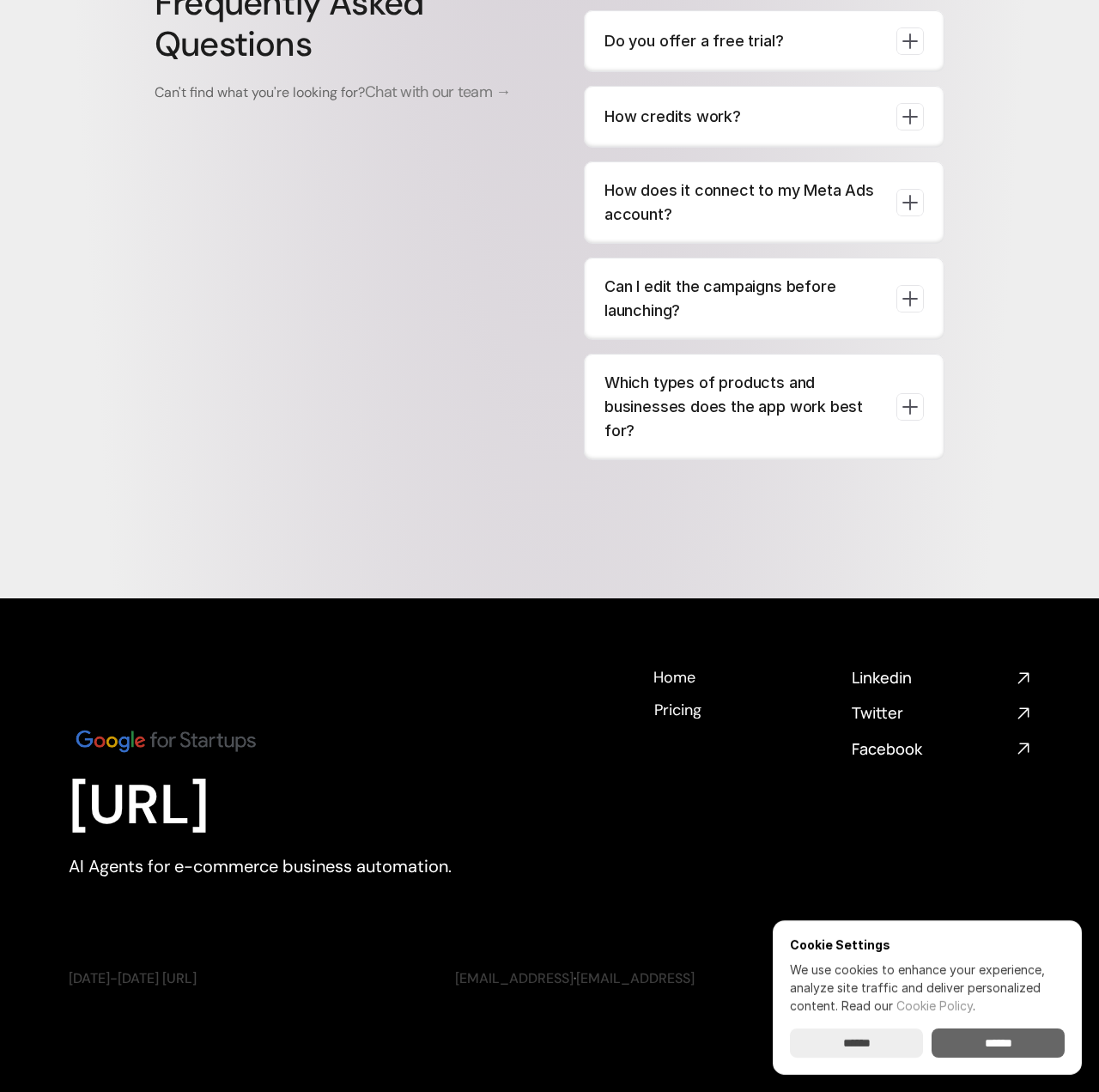 The height and width of the screenshot is (1092, 1099). What do you see at coordinates (927, 987) in the screenshot?
I see `p: We use cookies to enhance your experience, analyze site traffic and deliver personalized content.` at bounding box center [927, 987].